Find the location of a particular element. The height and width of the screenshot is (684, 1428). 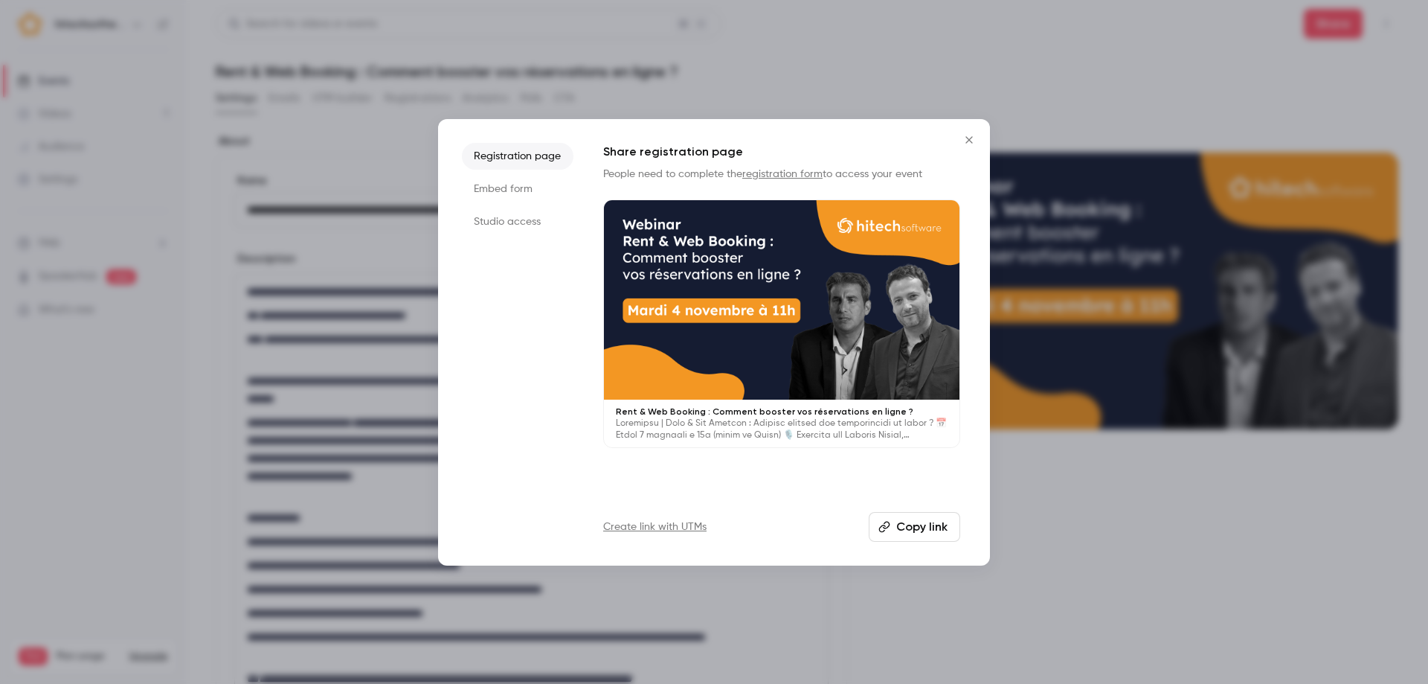

a: registration form is located at coordinates (783, 174).